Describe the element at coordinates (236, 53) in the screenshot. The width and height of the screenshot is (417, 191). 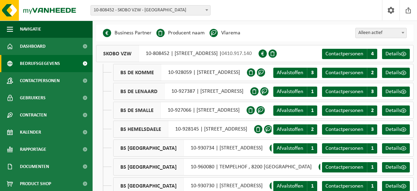
I see `span: 0410.917.140` at that location.